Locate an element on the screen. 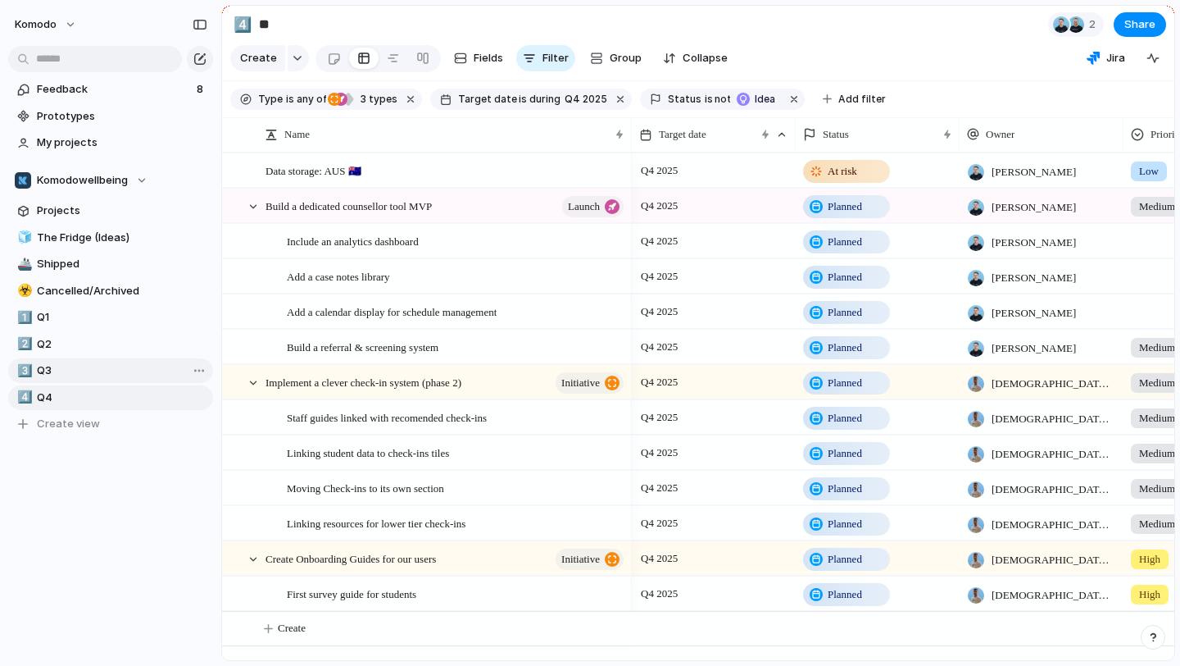 The image size is (1180, 666). button: isany of is located at coordinates (306, 99).